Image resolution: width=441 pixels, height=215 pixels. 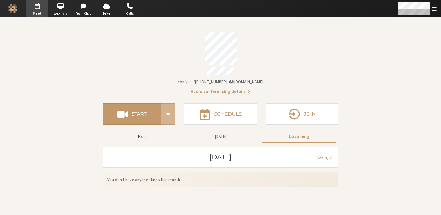 I want to click on button: Join, so click(x=302, y=114).